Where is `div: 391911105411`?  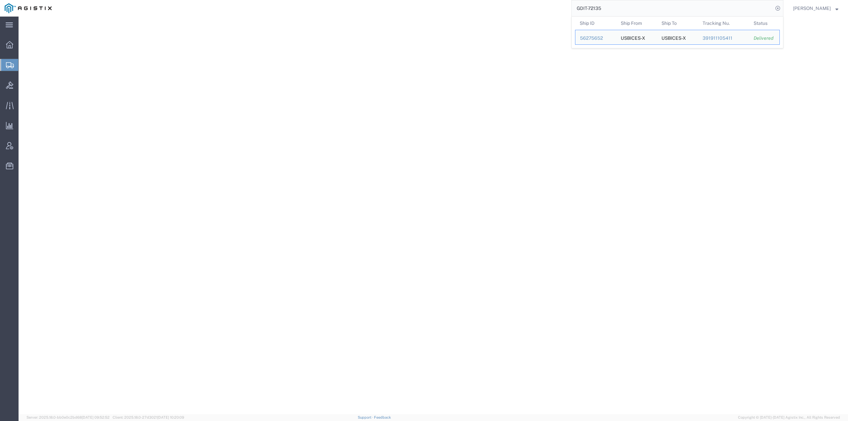 div: 391911105411 is located at coordinates (724, 38).